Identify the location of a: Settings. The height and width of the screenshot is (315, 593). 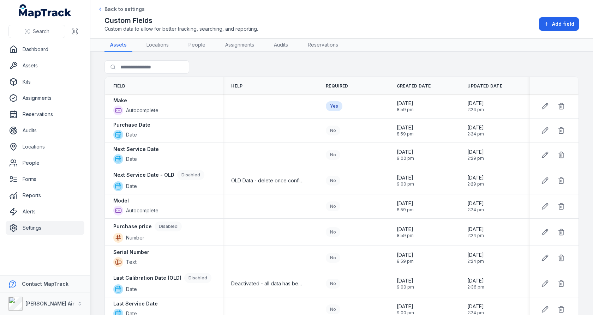
(45, 228).